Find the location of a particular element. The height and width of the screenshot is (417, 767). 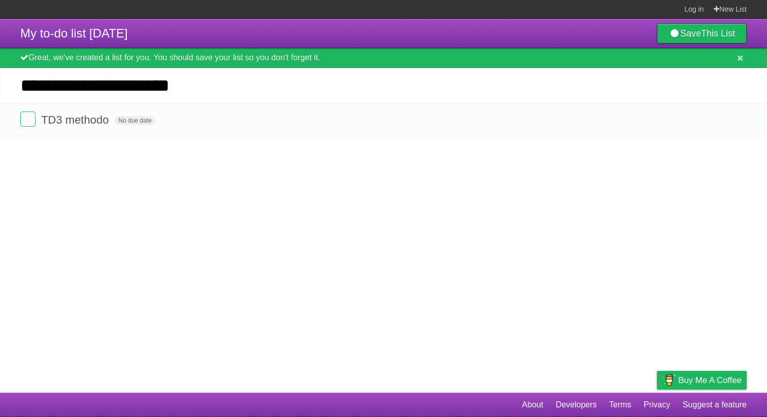

span: Buy me a coffee is located at coordinates (710, 380).